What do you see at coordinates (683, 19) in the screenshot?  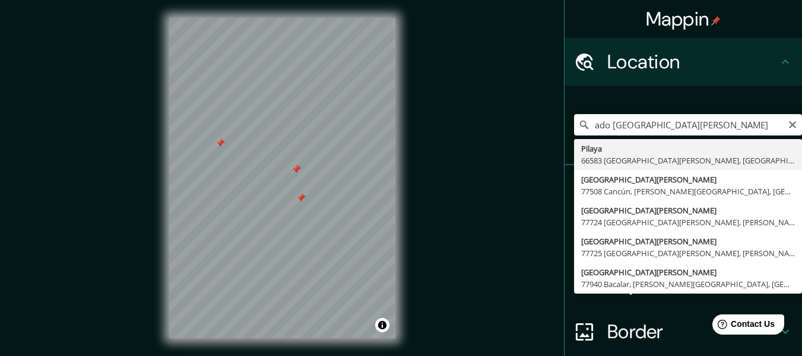 I see `h4: Mappin` at bounding box center [683, 19].